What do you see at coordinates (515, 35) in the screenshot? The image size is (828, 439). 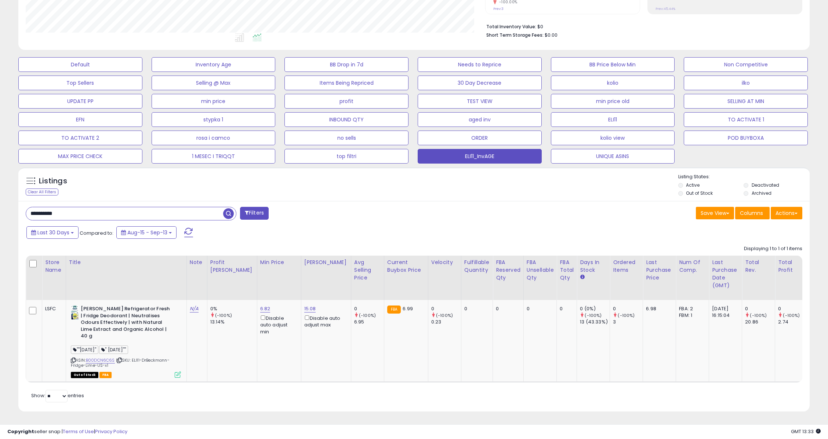 I see `b: Short Term Storage Fees:` at bounding box center [515, 35].